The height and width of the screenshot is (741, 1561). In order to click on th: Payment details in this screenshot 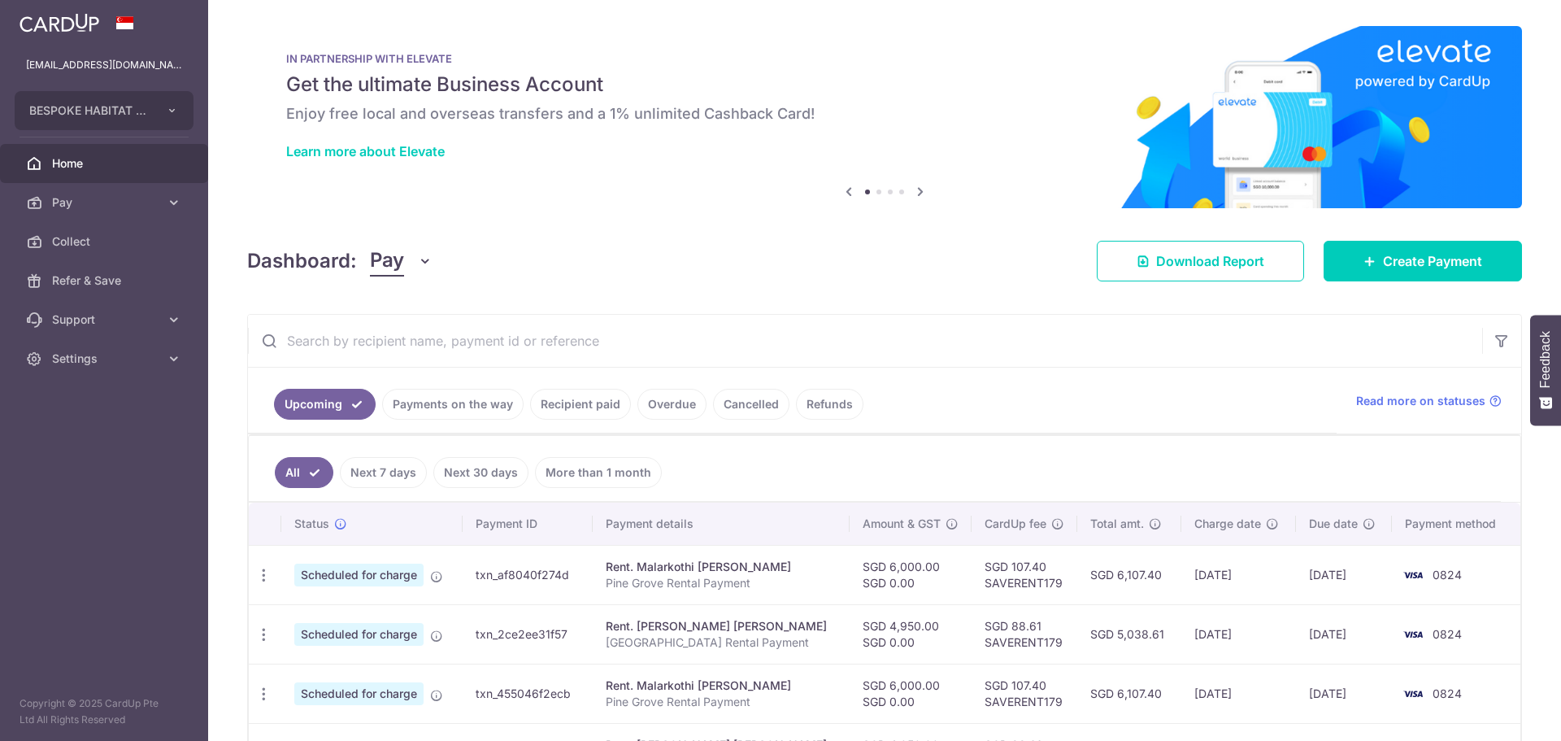, I will do `click(721, 524)`.